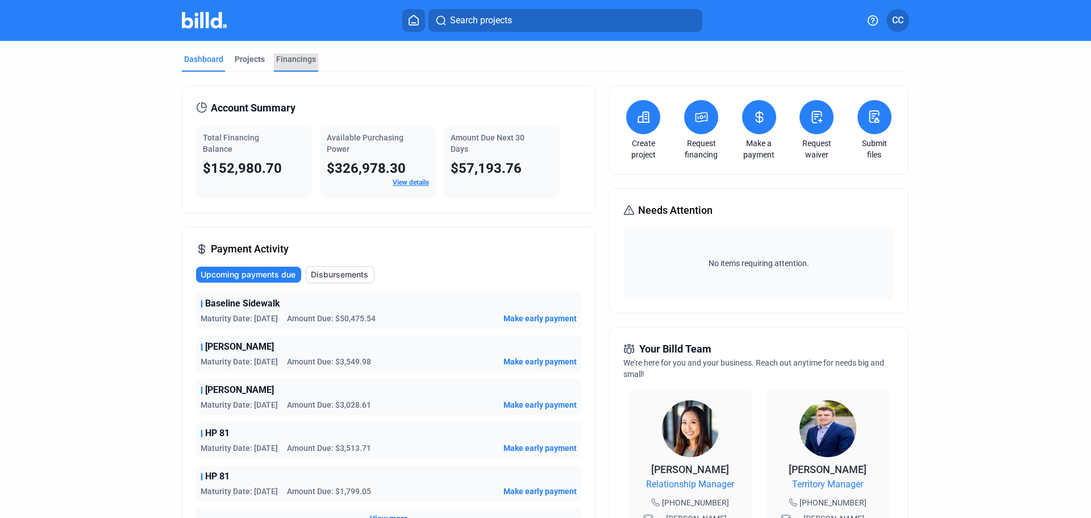 The width and height of the screenshot is (1091, 518). What do you see at coordinates (643, 149) in the screenshot?
I see `a: Create project` at bounding box center [643, 149].